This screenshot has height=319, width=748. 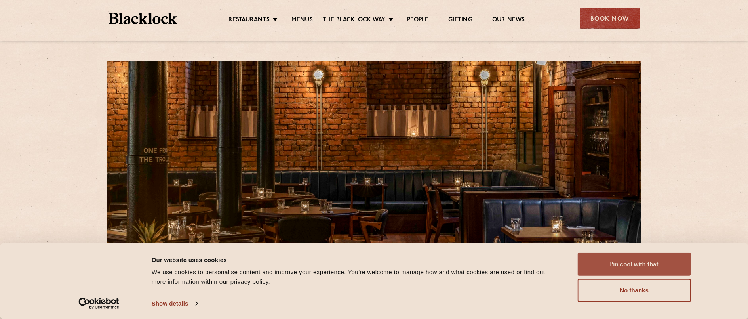 What do you see at coordinates (508, 21) in the screenshot?
I see `a: Our News` at bounding box center [508, 21].